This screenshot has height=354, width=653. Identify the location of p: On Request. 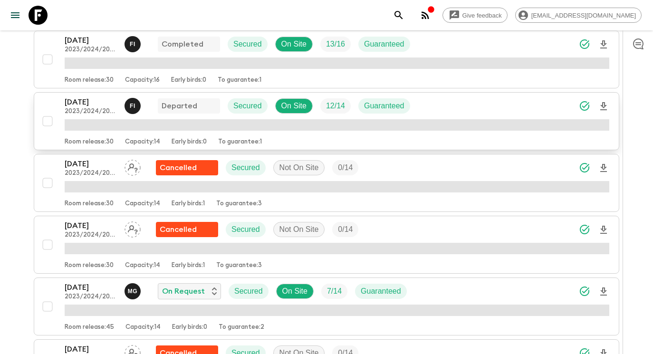
(183, 291).